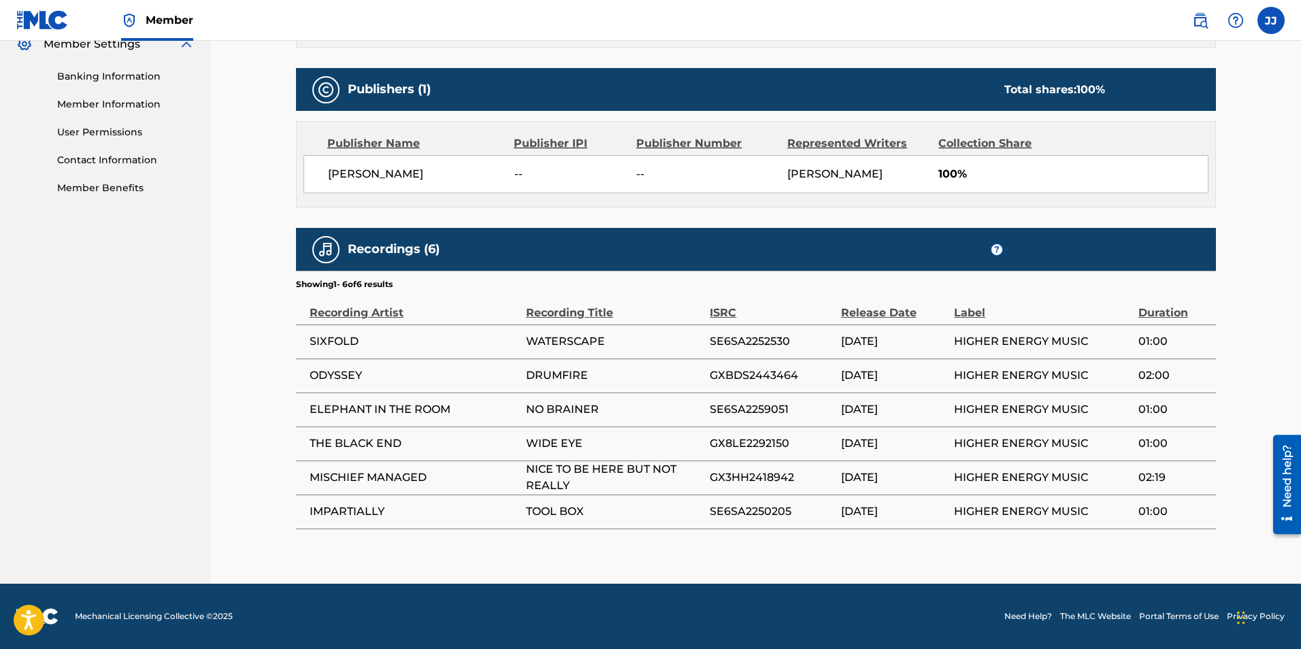  Describe the element at coordinates (772, 376) in the screenshot. I see `span: GXBDS2443464` at that location.